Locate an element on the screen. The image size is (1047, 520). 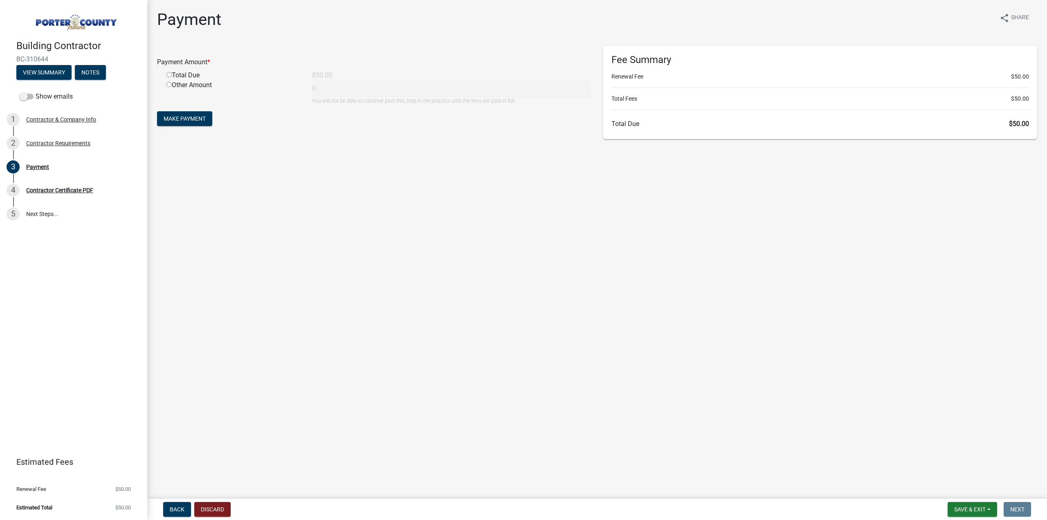
wm-modal-confirm: Summary is located at coordinates (44, 73).